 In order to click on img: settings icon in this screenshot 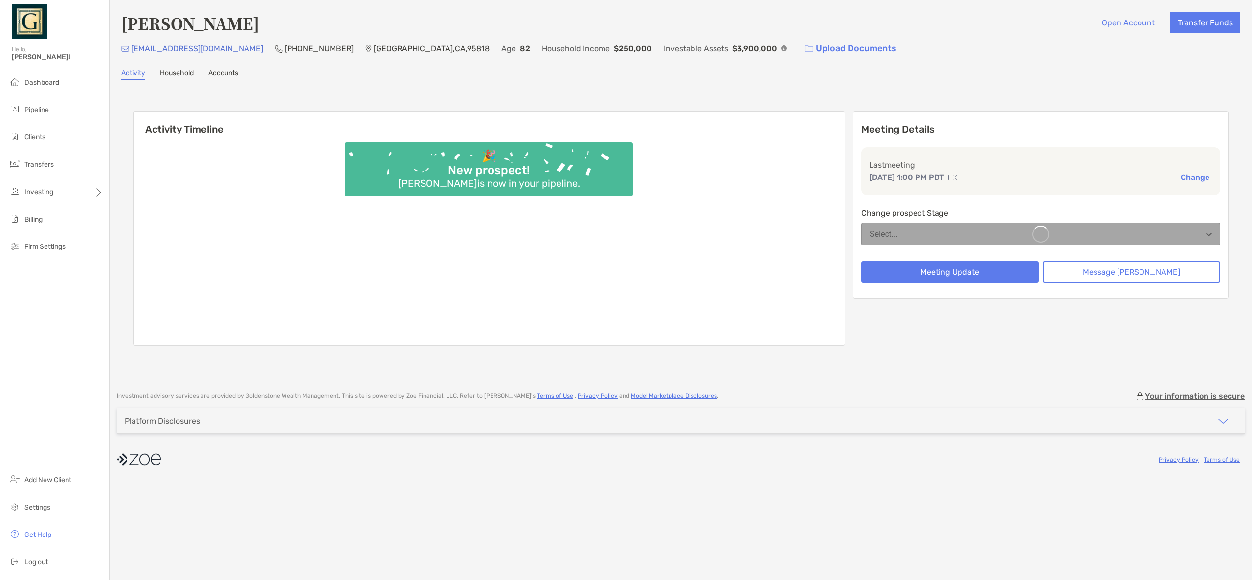, I will do `click(15, 507)`.